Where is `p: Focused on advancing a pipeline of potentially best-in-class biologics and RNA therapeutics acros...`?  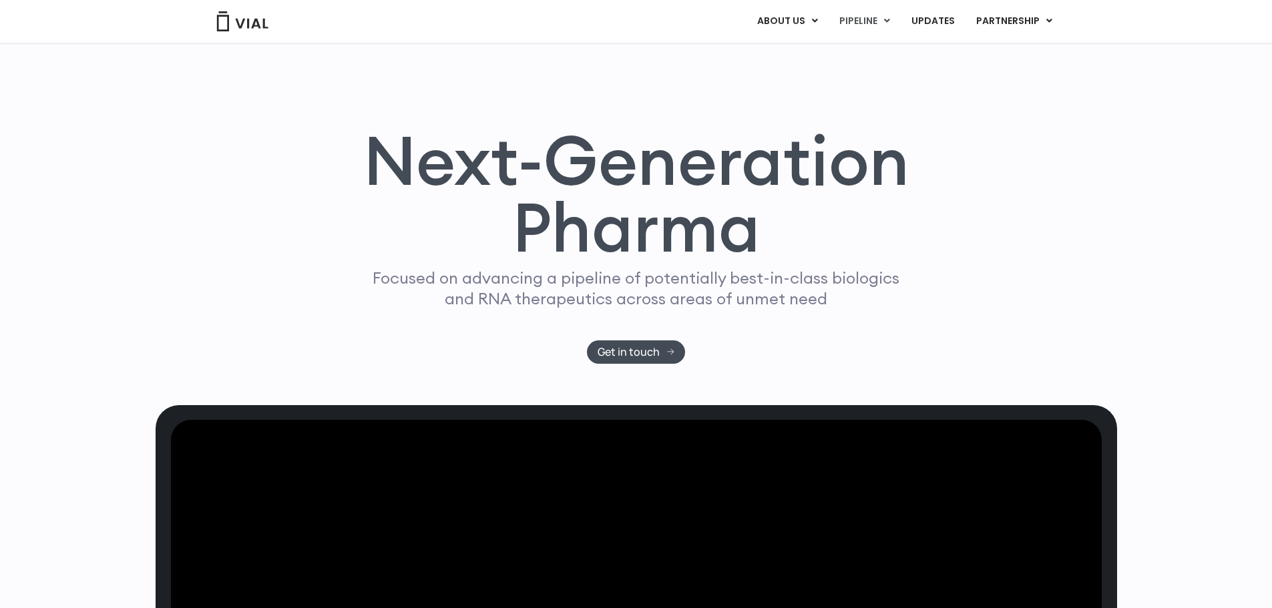
p: Focused on advancing a pipeline of potentially best-in-class biologics and RNA therapeutics acros... is located at coordinates (636, 288).